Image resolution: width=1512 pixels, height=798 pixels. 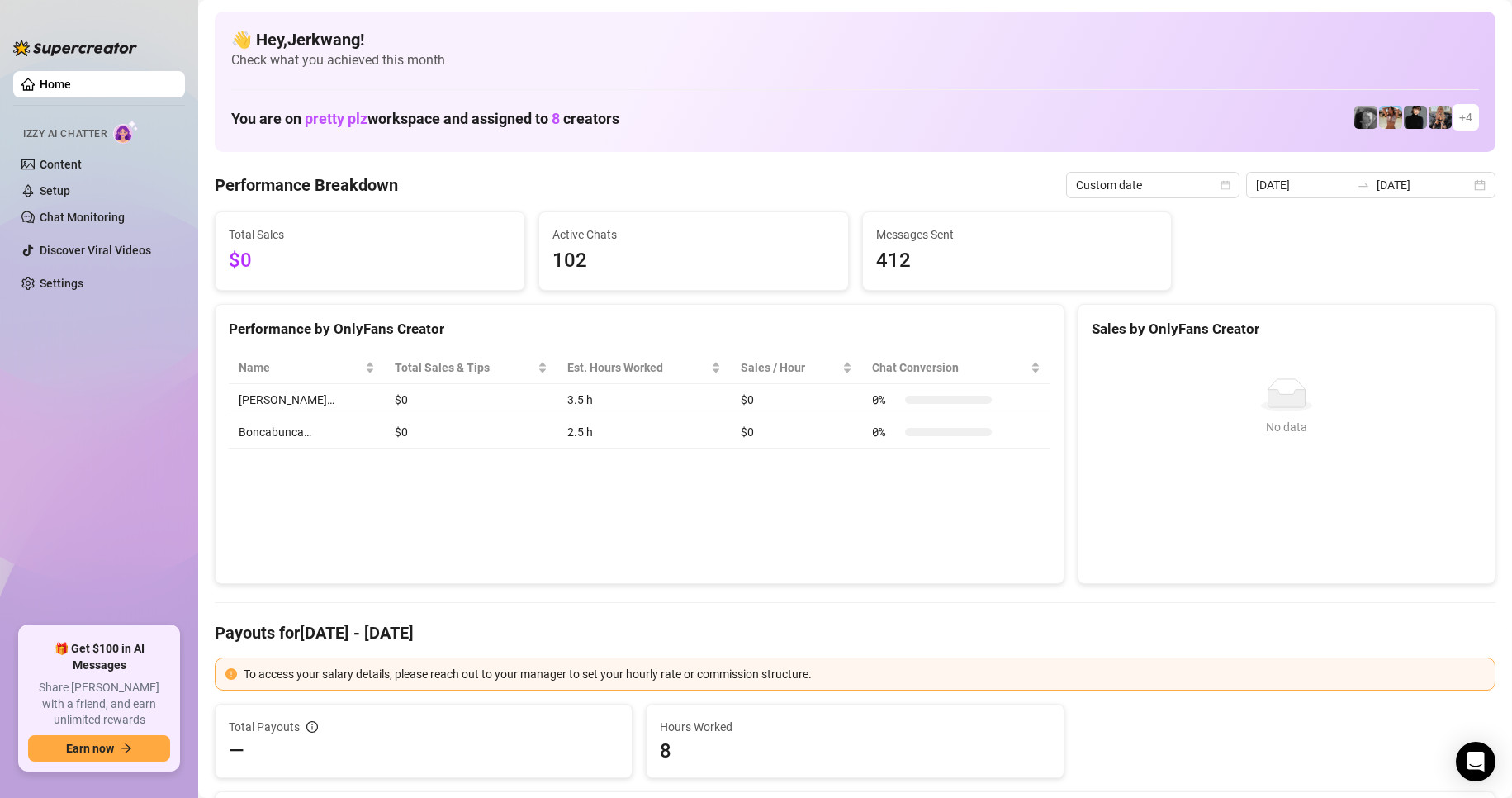 What do you see at coordinates (90, 748) in the screenshot?
I see `span: Earn now` at bounding box center [90, 748].